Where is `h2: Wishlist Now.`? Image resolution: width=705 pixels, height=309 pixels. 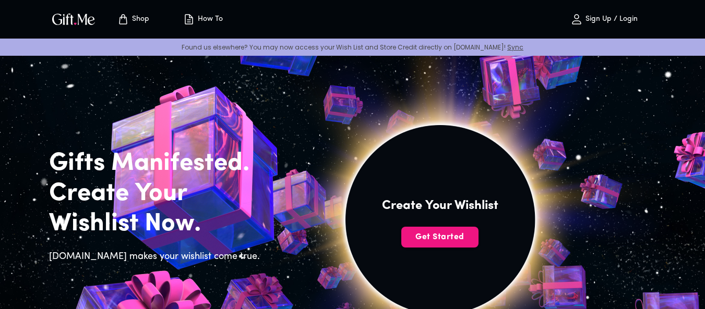 h2: Wishlist Now. is located at coordinates (158, 224).